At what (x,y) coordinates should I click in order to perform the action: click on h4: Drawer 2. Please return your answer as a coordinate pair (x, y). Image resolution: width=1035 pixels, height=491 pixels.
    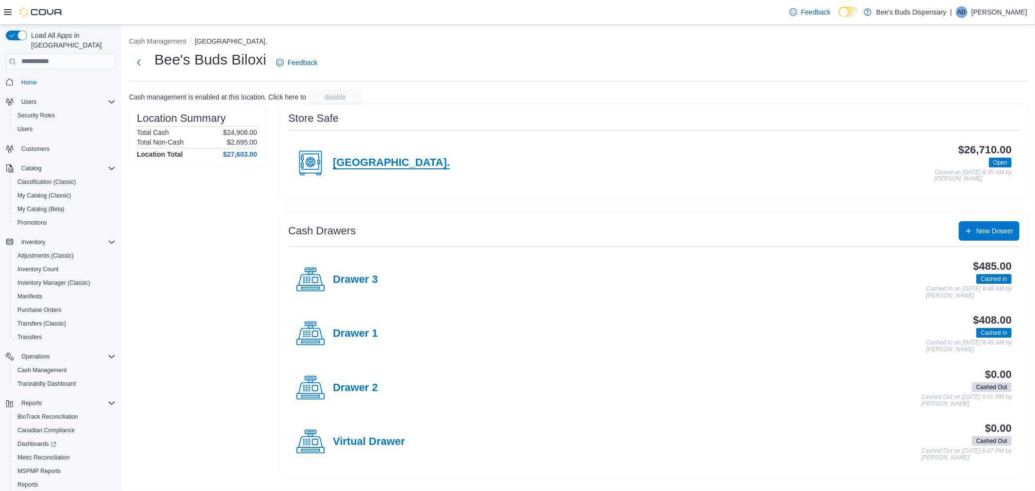
    Looking at the image, I should click on (355, 388).